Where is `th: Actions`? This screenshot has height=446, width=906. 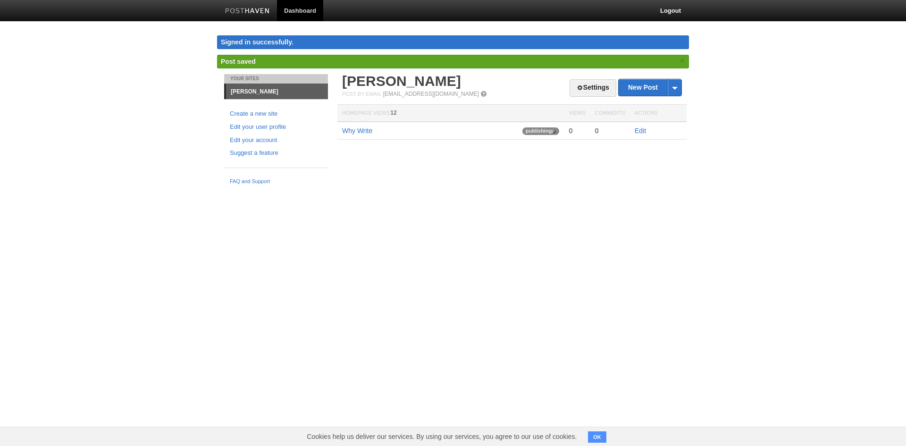 th: Actions is located at coordinates (658, 113).